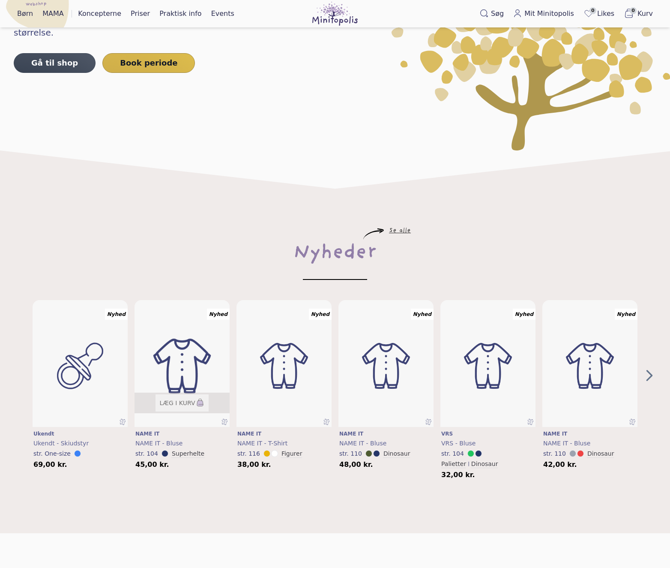 This screenshot has width=670, height=568. Describe the element at coordinates (25, 14) in the screenshot. I see `a: Børn` at that location.